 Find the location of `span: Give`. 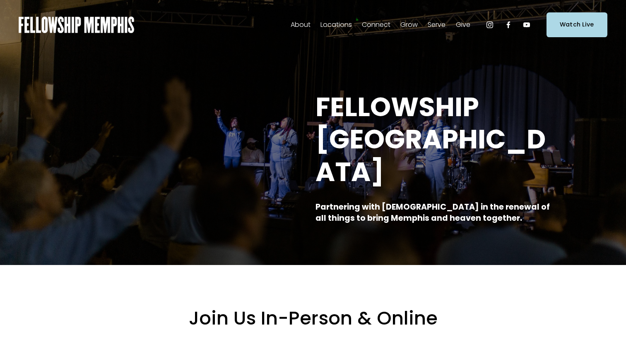

span: Give is located at coordinates (463, 25).